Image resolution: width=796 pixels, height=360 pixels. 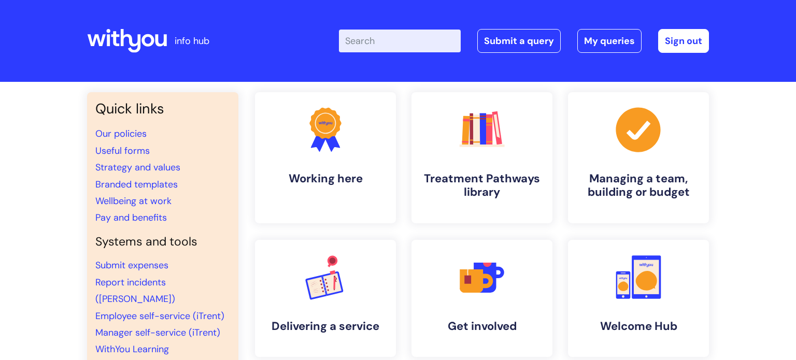 I want to click on a: Our policies, so click(x=121, y=134).